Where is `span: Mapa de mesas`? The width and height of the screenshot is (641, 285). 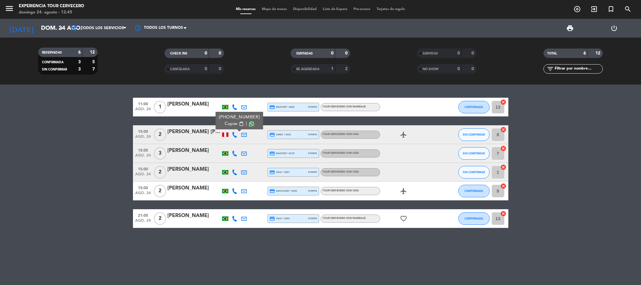
span: Mapa de mesas is located at coordinates (274, 9).